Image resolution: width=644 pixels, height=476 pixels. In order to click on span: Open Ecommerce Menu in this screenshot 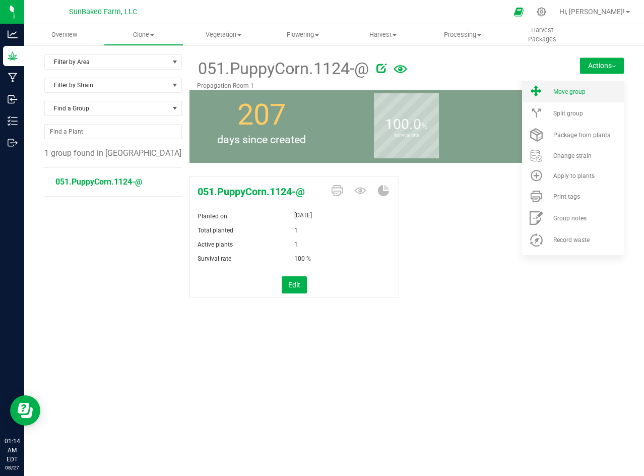, I will do `click(519, 12)`.